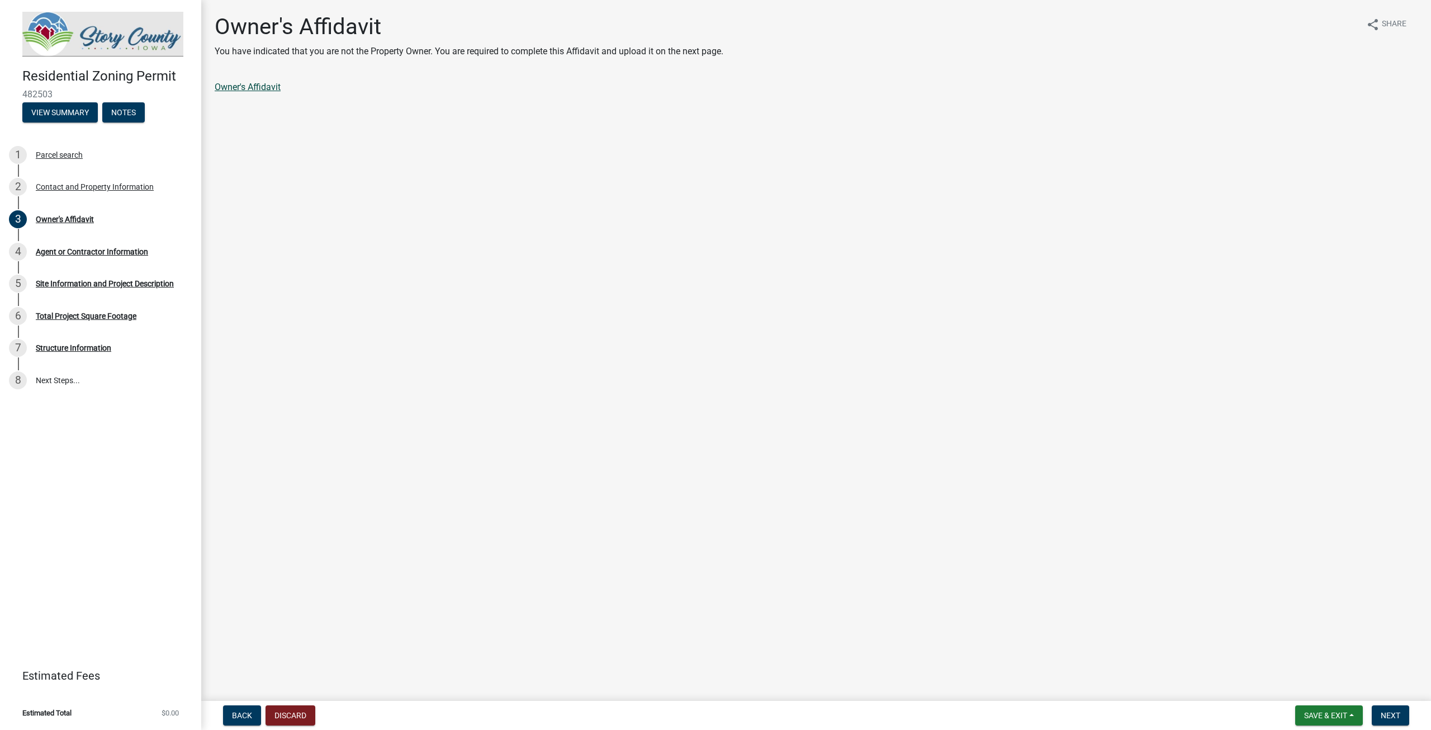 This screenshot has height=730, width=1431. What do you see at coordinates (73, 348) in the screenshot?
I see `div: Structure Information` at bounding box center [73, 348].